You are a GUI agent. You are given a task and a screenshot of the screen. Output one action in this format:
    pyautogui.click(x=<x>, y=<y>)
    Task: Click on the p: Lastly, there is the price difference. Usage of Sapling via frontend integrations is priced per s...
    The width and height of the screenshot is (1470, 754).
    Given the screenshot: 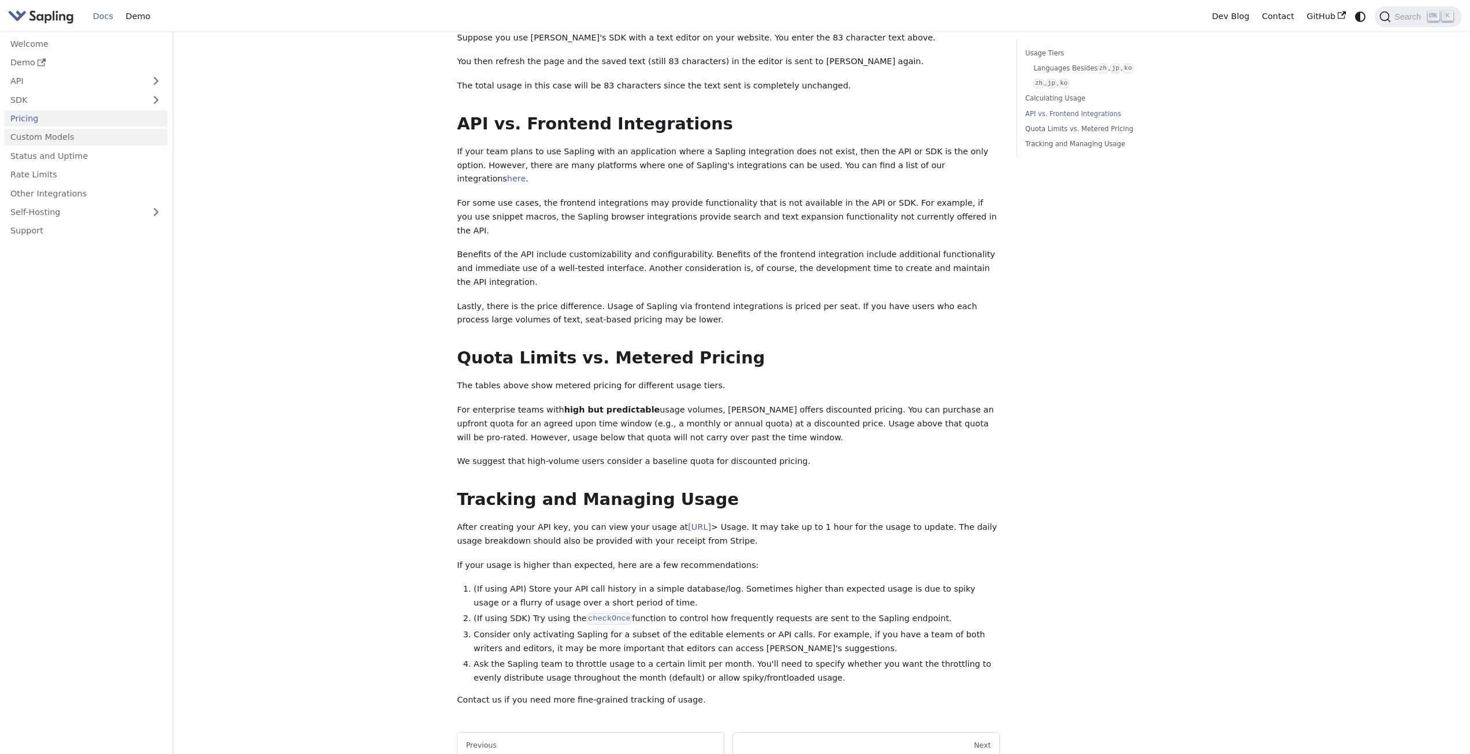 What is the action you would take?
    pyautogui.click(x=728, y=314)
    